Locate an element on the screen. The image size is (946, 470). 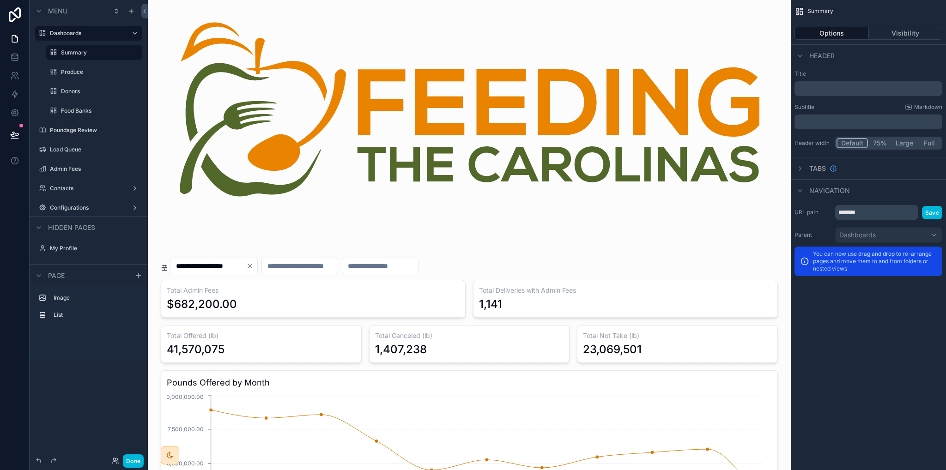
span: Header is located at coordinates (821, 56).